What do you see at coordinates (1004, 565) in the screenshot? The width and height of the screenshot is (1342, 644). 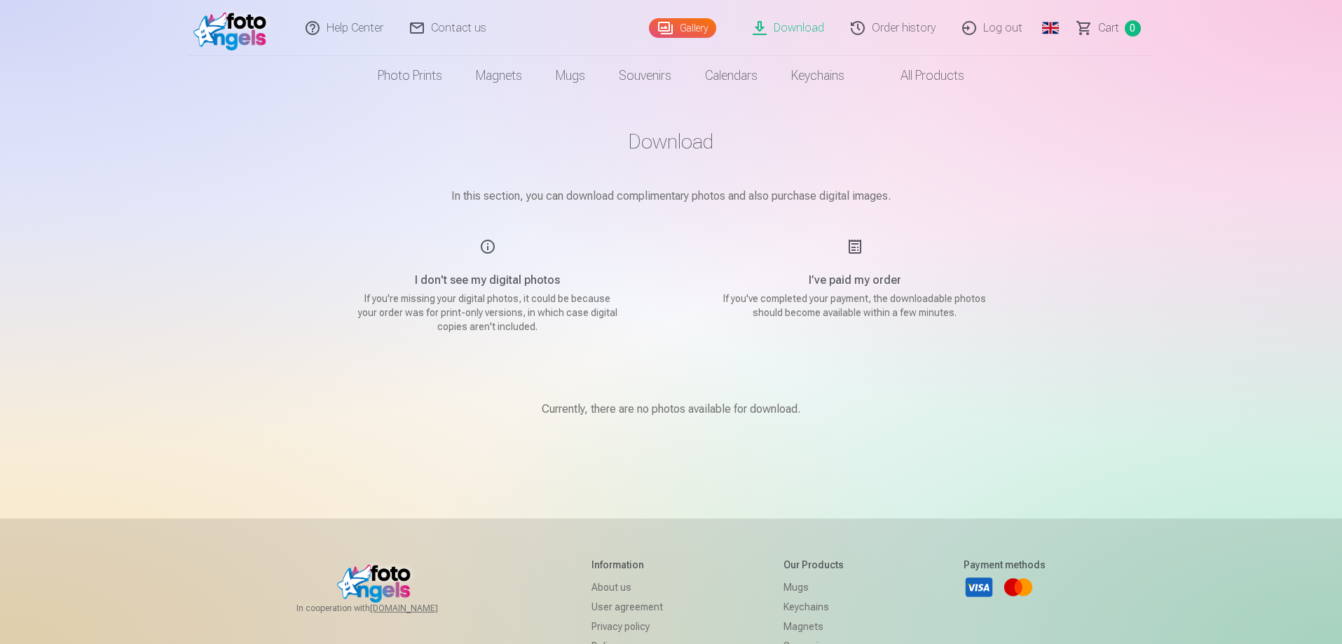 I see `h5: Payment methods` at bounding box center [1004, 565].